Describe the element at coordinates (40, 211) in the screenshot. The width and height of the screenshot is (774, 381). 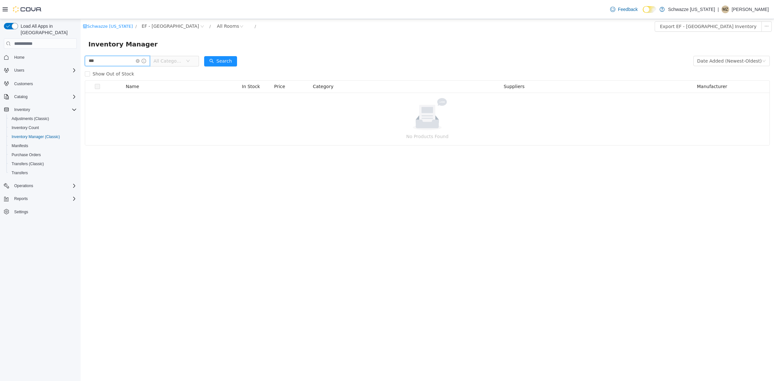
I see `button: Settings` at that location.